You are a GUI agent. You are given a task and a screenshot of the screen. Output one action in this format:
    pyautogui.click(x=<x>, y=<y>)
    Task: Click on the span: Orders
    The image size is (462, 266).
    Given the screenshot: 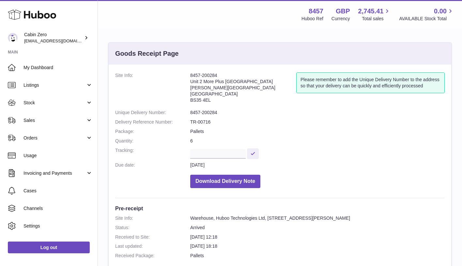 What is the action you would take?
    pyautogui.click(x=55, y=138)
    